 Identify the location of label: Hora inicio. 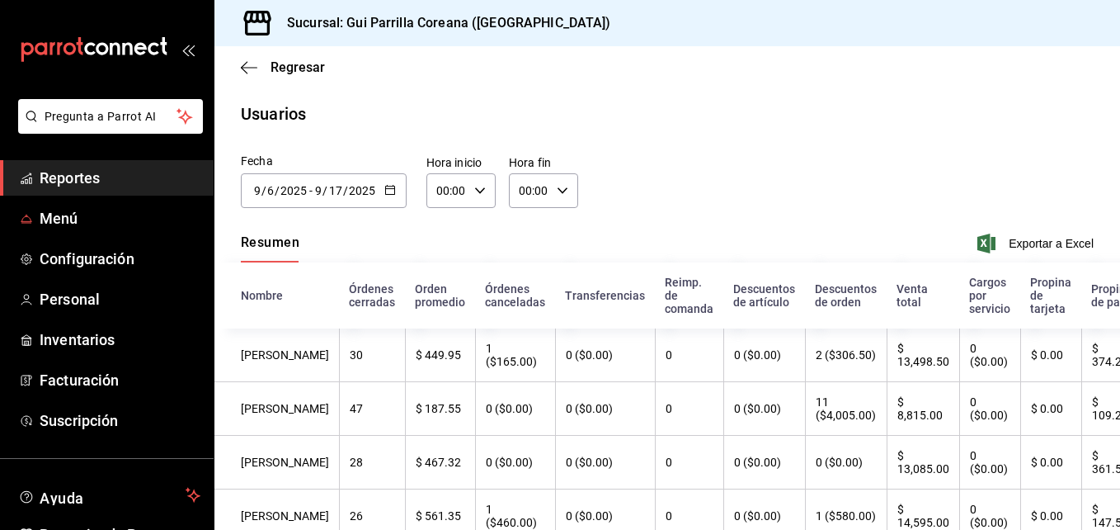
(461, 163).